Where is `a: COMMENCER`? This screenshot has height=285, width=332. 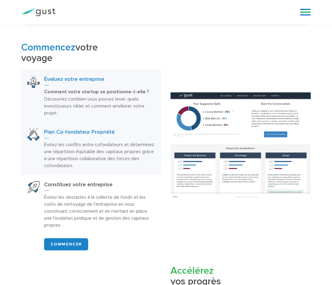 a: COMMENCER is located at coordinates (66, 244).